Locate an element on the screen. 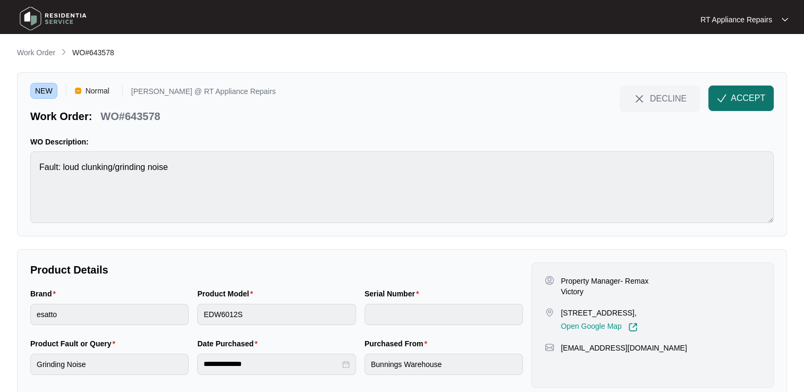 This screenshot has width=804, height=392. span: DECLINE is located at coordinates (668, 98).